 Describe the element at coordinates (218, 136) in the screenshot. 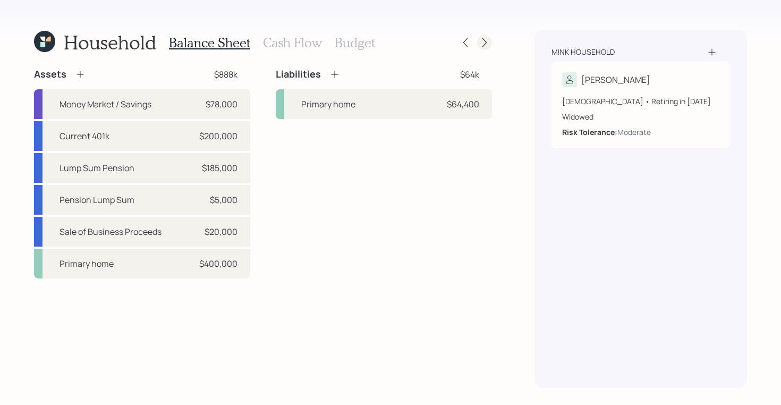

I see `div: $200,000` at that location.